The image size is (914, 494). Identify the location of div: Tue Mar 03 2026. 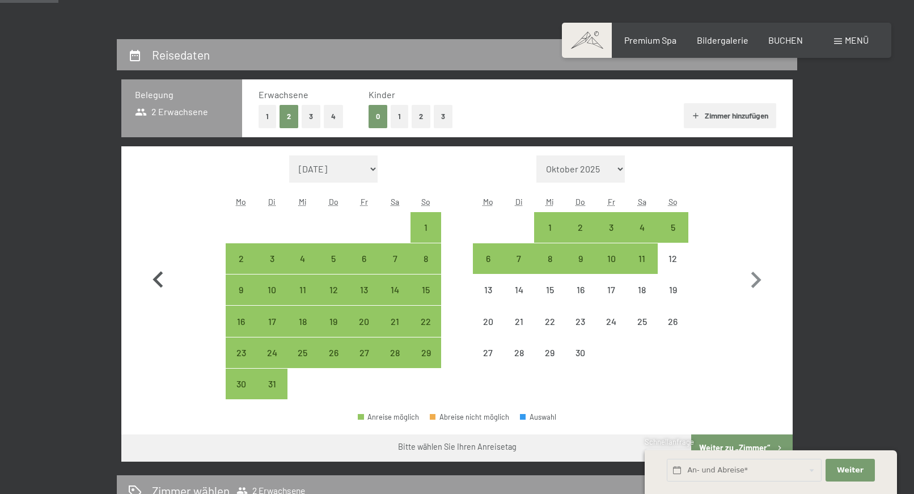
(272, 259).